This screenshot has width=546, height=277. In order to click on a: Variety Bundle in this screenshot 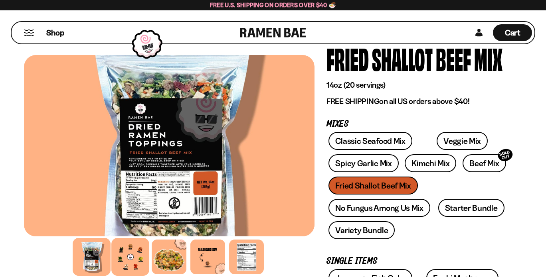, I will do `click(362, 230)`.